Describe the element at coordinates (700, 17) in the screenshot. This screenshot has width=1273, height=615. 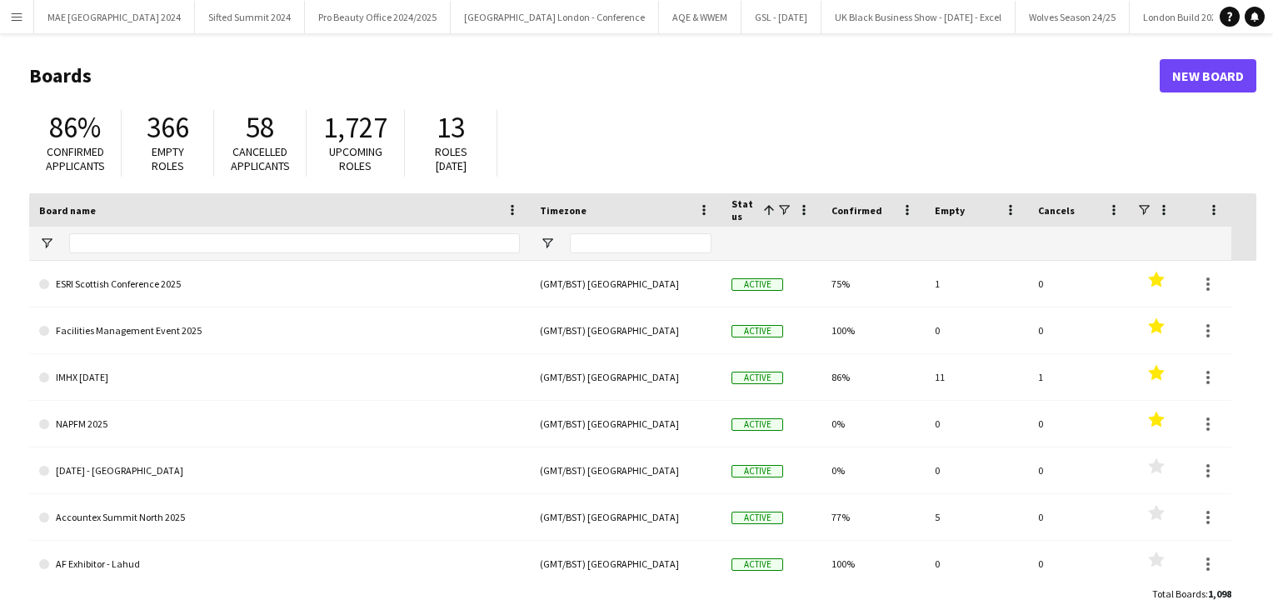
I see `button: AQE & WWEM` at that location.